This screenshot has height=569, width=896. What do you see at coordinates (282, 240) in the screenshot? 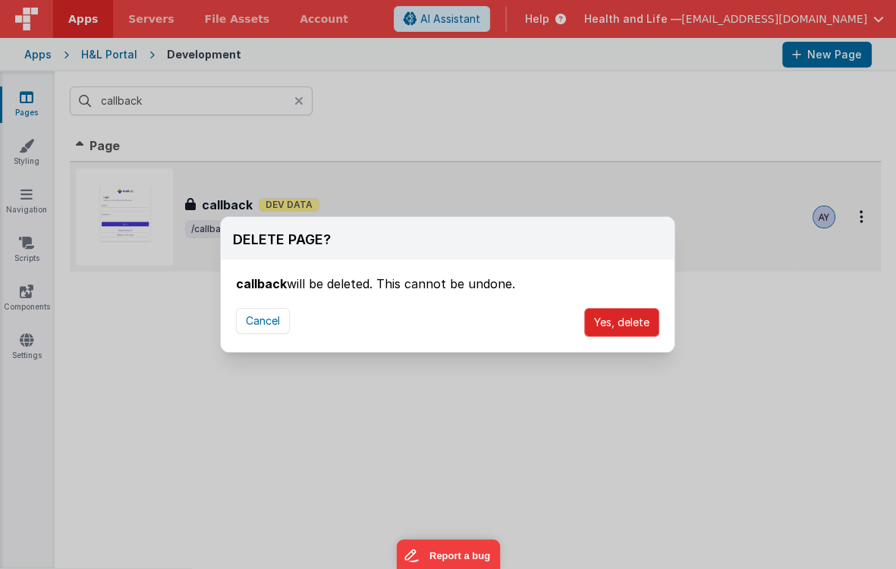
I see `div: DELETE PAGE?` at bounding box center [282, 240].